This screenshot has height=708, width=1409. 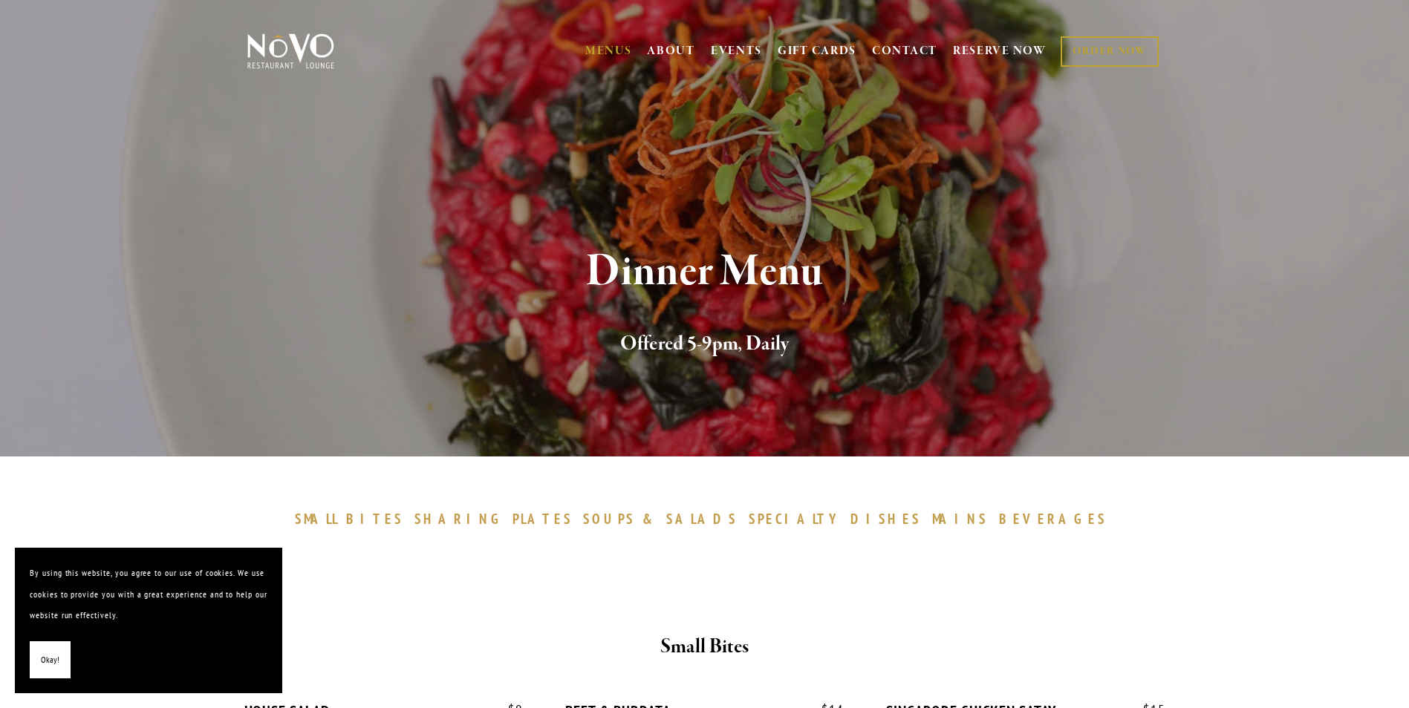 I want to click on a: GIFT CARDS, so click(x=817, y=51).